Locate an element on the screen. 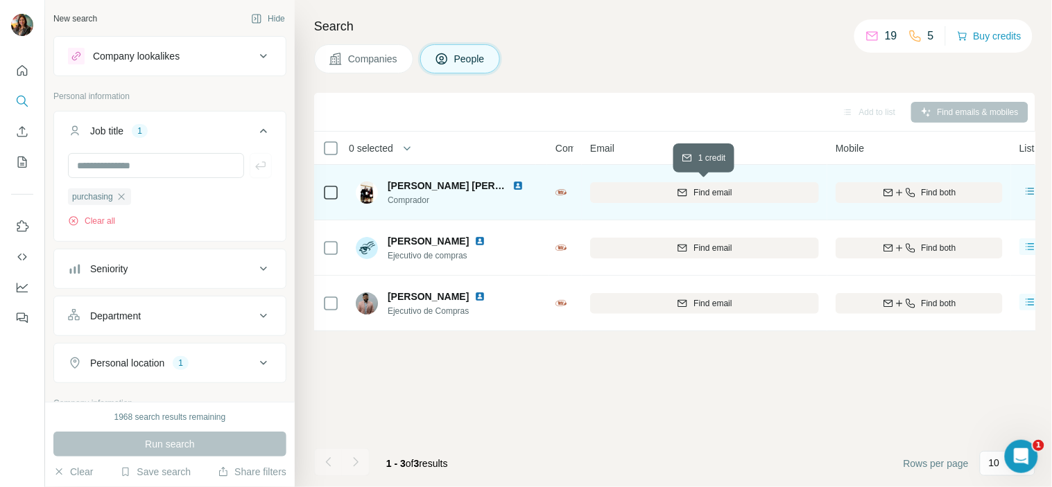 This screenshot has width=1052, height=487. button: Seniority is located at coordinates (170, 269).